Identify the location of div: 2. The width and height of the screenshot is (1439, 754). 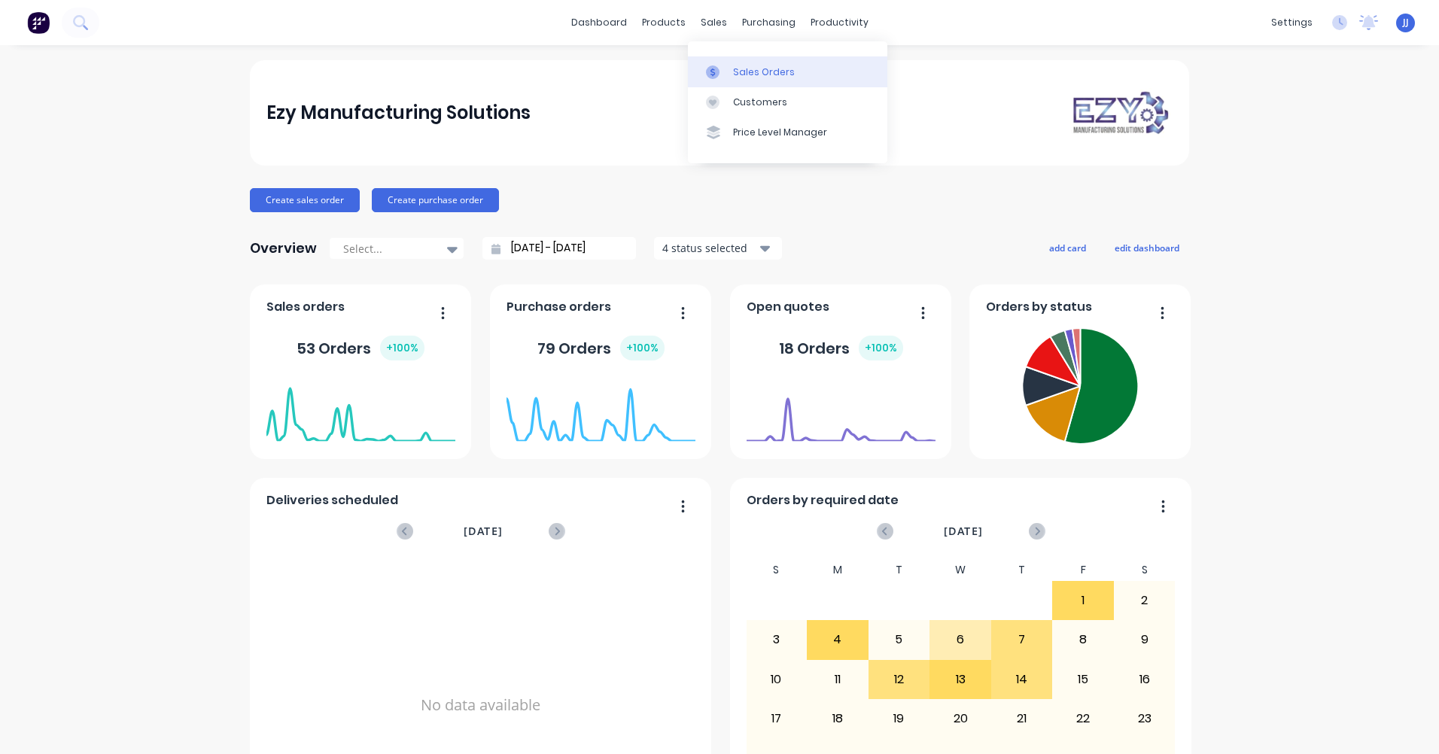
(1144, 600).